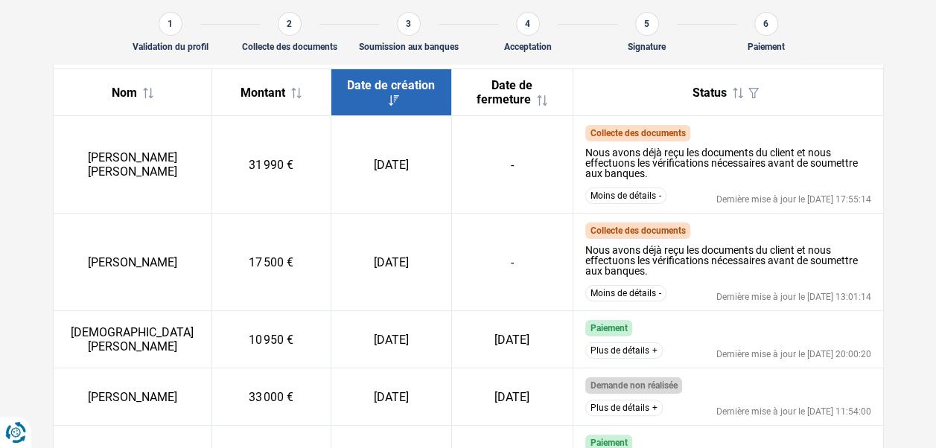 The image size is (936, 448). What do you see at coordinates (528, 47) in the screenshot?
I see `div: Acceptation` at bounding box center [528, 47].